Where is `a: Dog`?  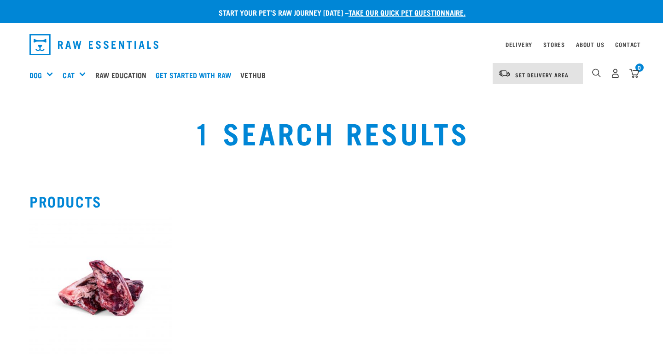 a: Dog is located at coordinates (35, 75).